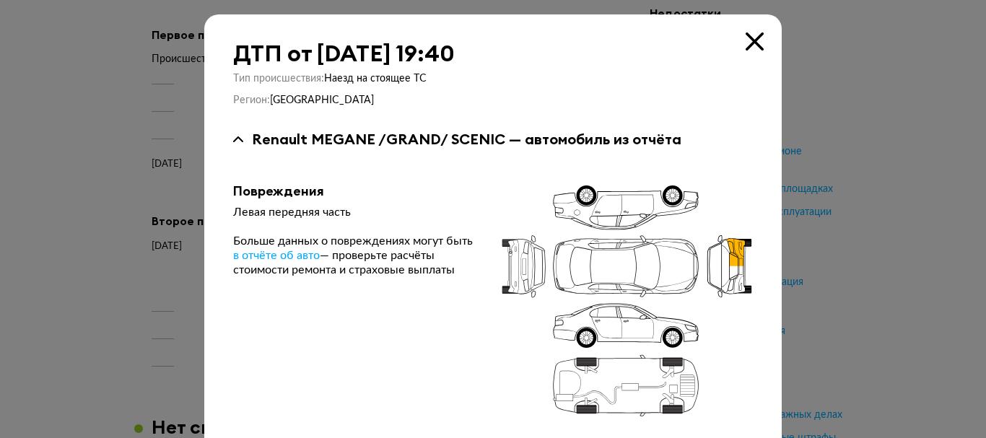 The height and width of the screenshot is (438, 986). Describe the element at coordinates (355, 212) in the screenshot. I see `div: Левая передняя часть` at that location.